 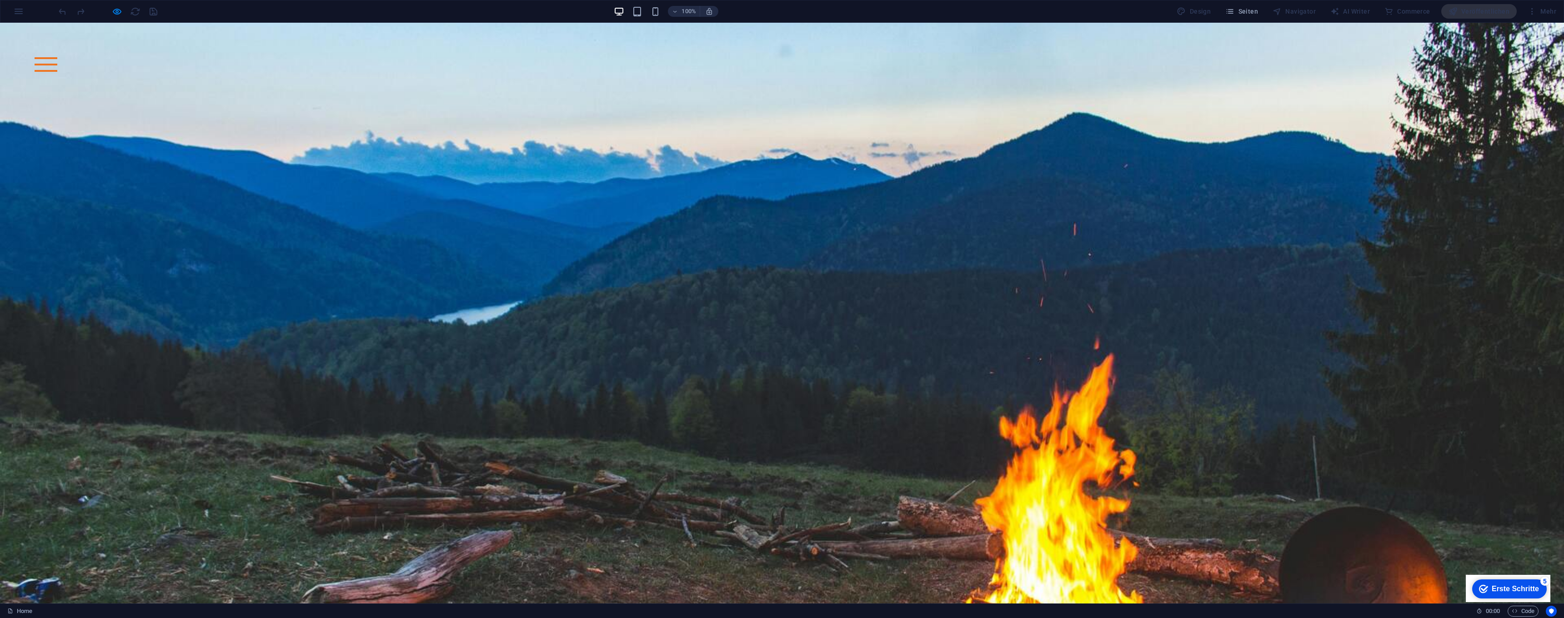 I want to click on i: Bei Größenänderung Zoomstufe automatisch an das gewählte Gerät anpassen., so click(x=709, y=11).